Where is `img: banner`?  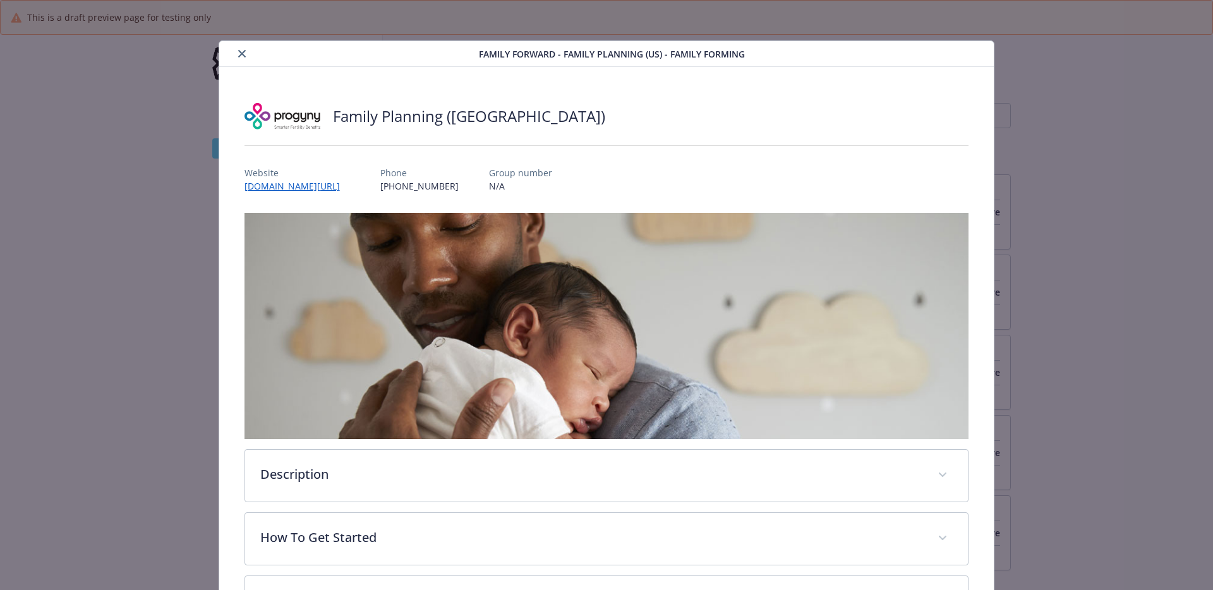
img: banner is located at coordinates (607, 326).